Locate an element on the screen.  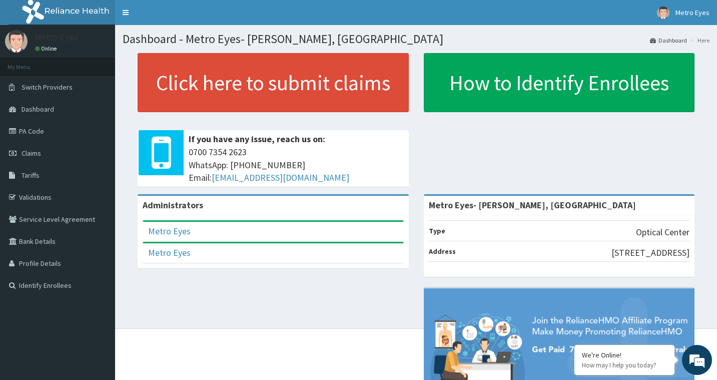
span: Tariffs is located at coordinates (31, 175).